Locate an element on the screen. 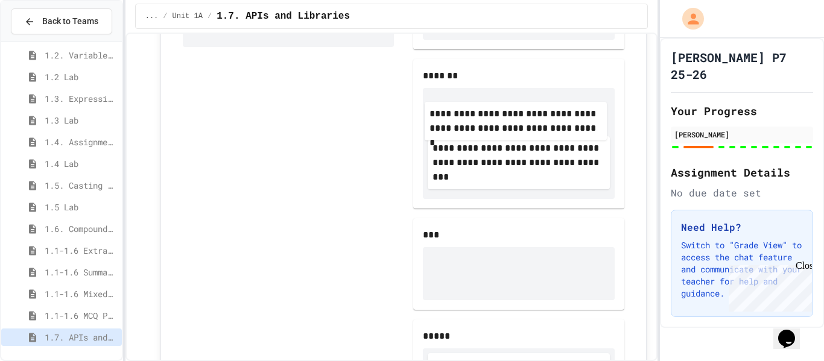  h2: Your Progress is located at coordinates (742, 111).